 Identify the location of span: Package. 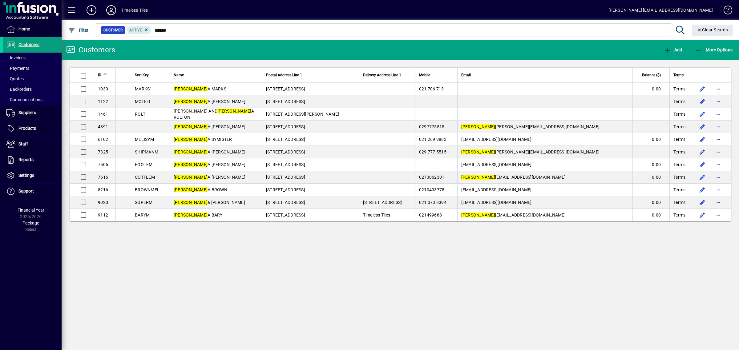
(31, 223).